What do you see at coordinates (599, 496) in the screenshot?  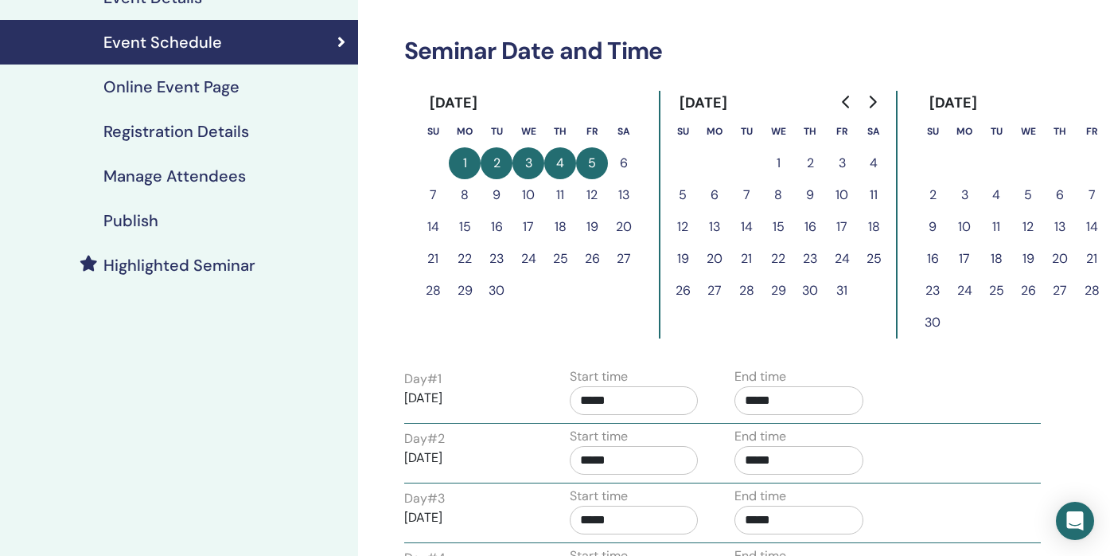 I see `label: Start time` at bounding box center [599, 496].